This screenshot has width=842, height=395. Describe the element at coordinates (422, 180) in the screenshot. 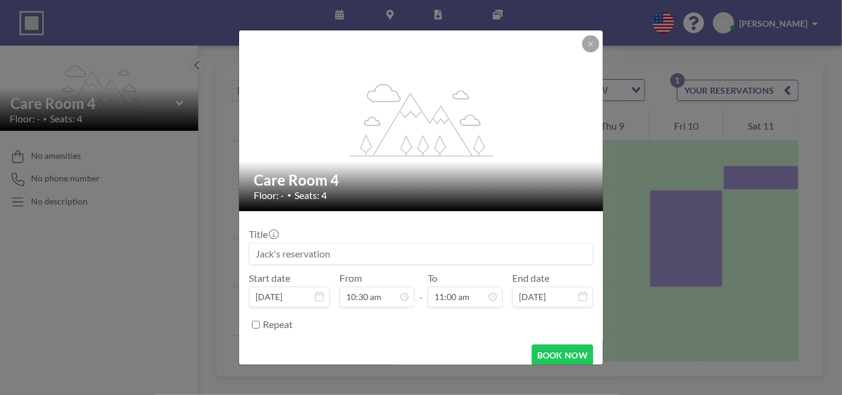

I see `h2: Care Room 4` at that location.